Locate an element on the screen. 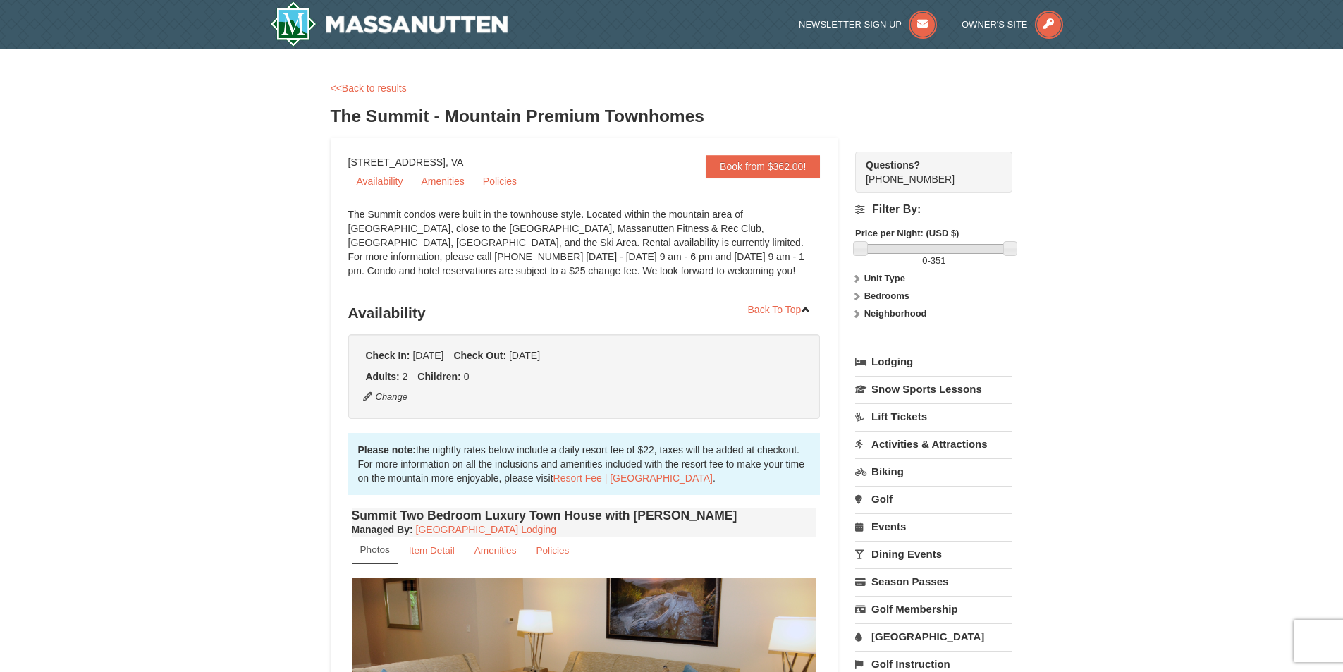 This screenshot has height=672, width=1343. div: The Summit condos were built in the townhouse style. Located within the mountain area of [GEOGRAP... is located at coordinates (585, 250).